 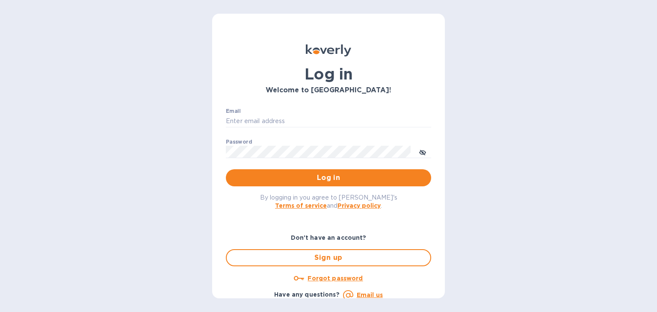 What do you see at coordinates (301, 206) in the screenshot?
I see `b: Terms of service` at bounding box center [301, 206].